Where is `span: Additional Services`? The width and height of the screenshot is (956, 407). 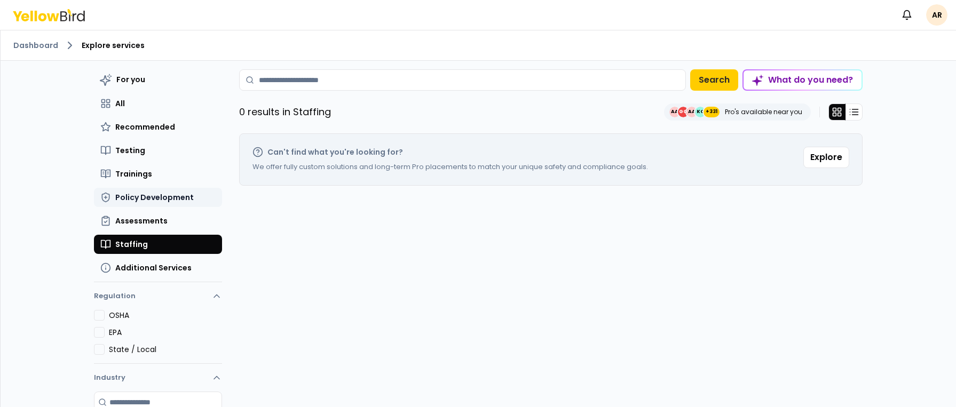 span: Additional Services is located at coordinates (153, 268).